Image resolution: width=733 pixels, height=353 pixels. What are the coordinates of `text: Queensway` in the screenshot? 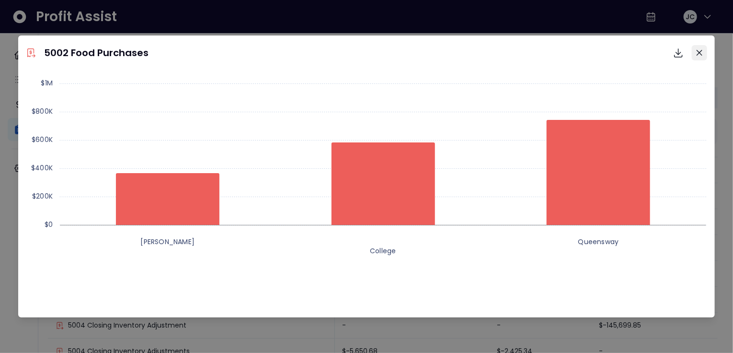 It's located at (599, 242).